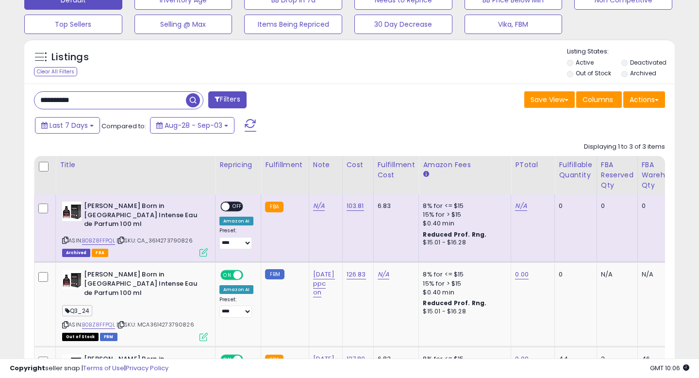 The image size is (699, 378). I want to click on a: 0.00, so click(522, 274).